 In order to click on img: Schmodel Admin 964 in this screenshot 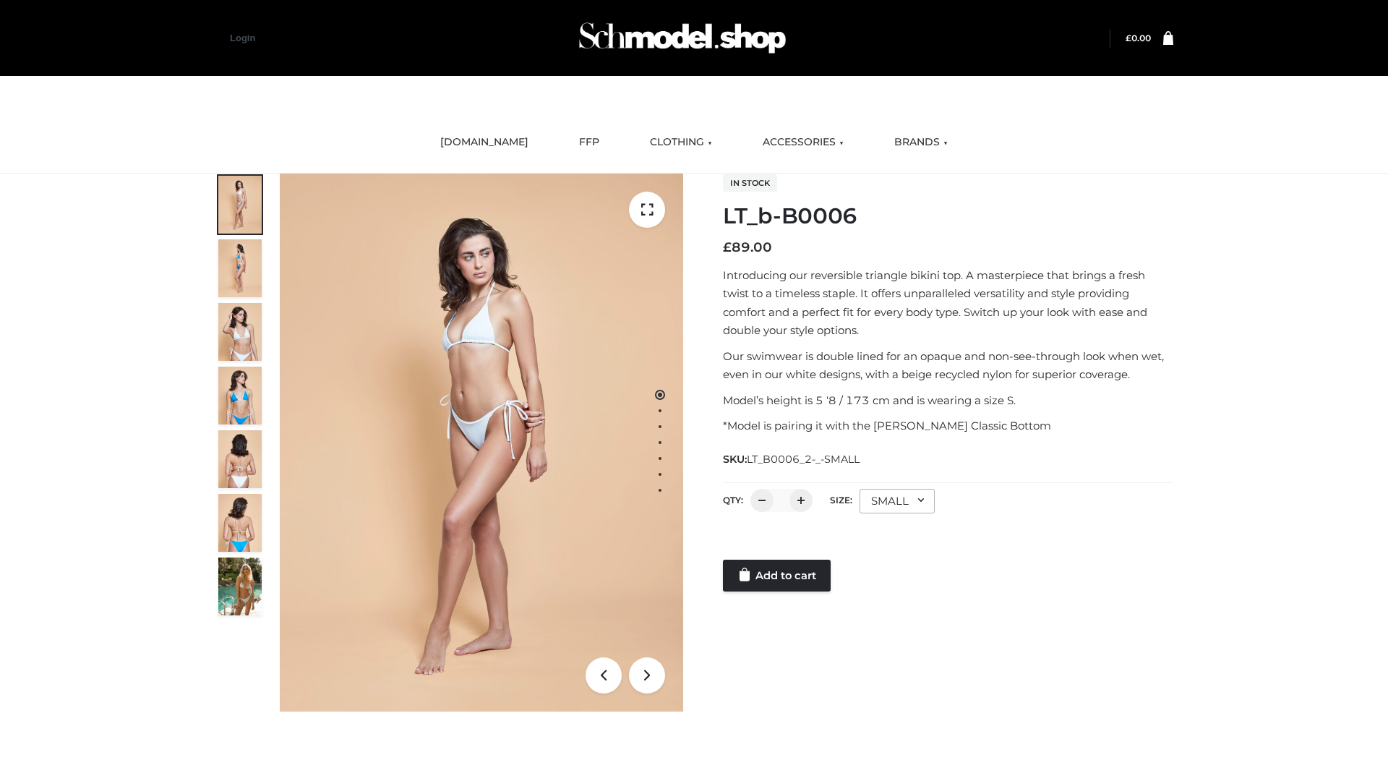, I will do `click(682, 38)`.